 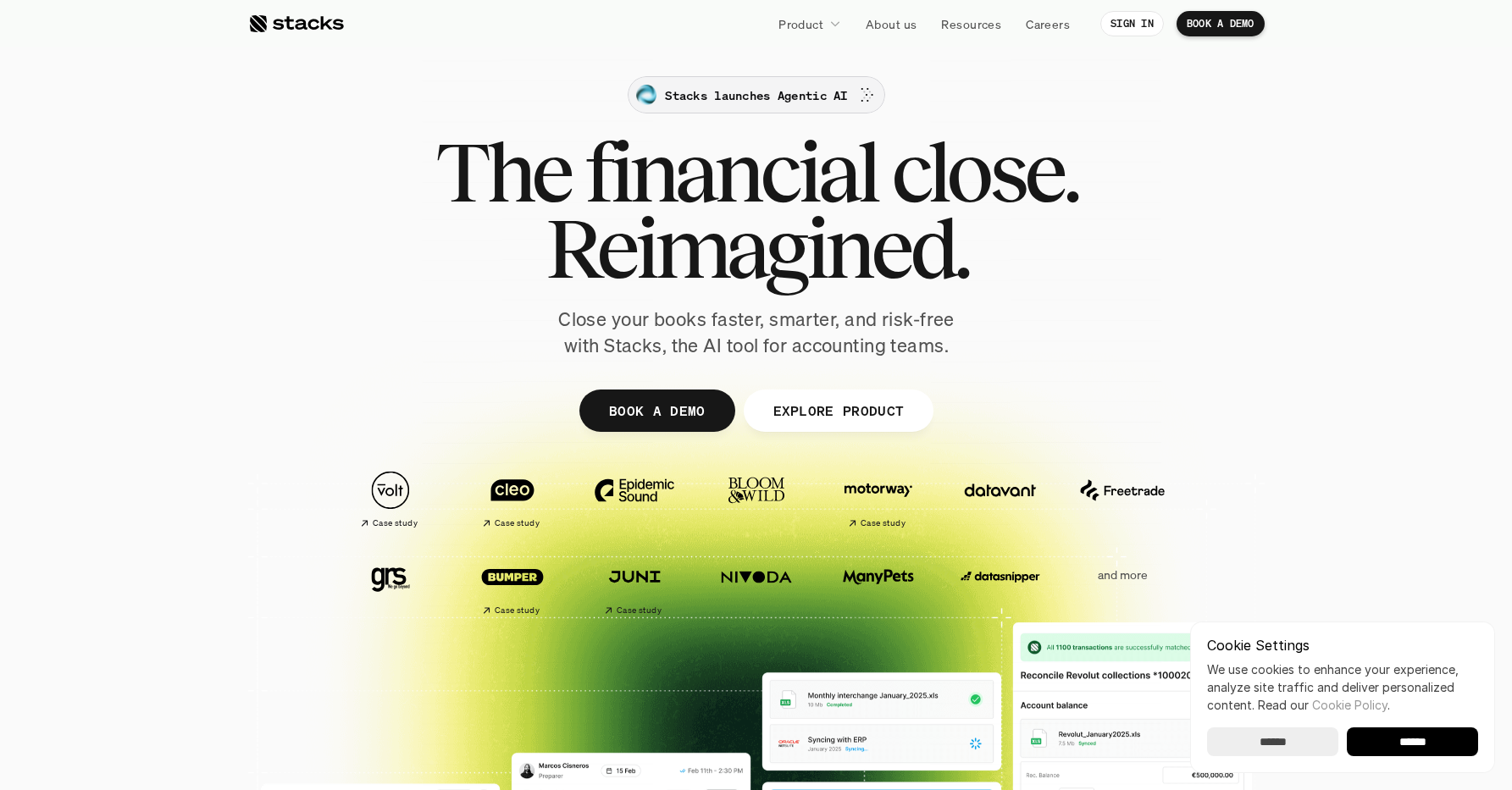 I want to click on p: EXPLORE PRODUCT, so click(x=838, y=409).